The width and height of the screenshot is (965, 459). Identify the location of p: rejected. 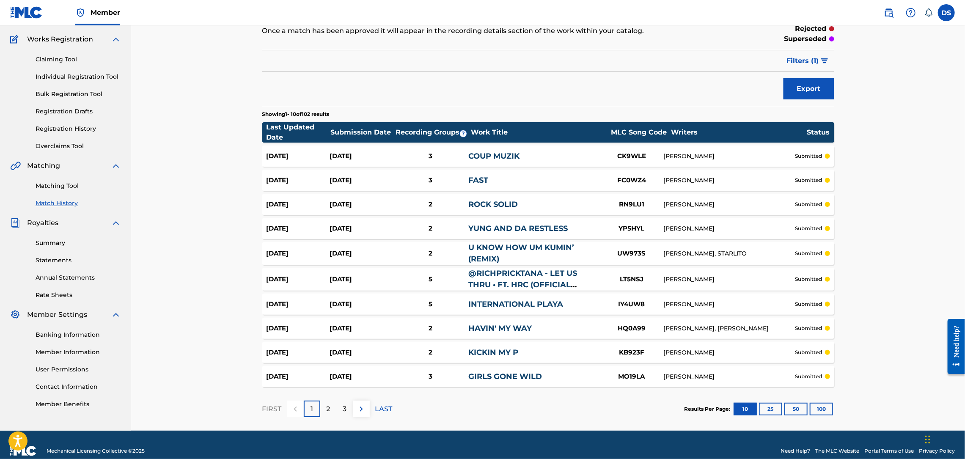
(811, 29).